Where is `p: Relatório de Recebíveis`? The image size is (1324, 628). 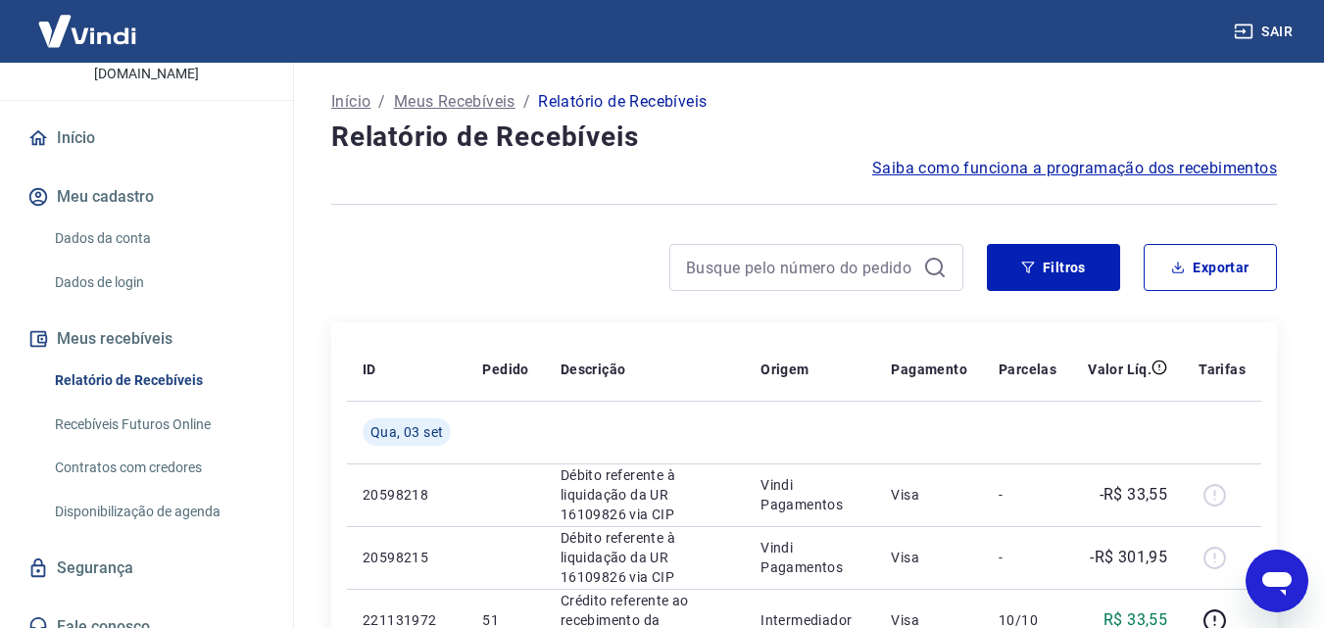
p: Relatório de Recebíveis is located at coordinates (622, 102).